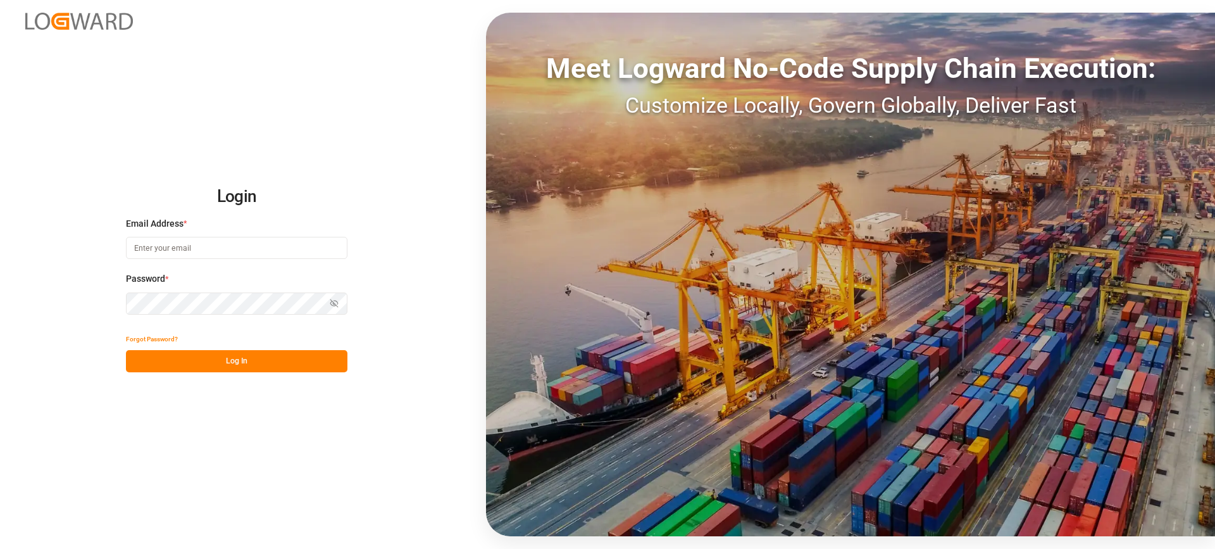 The image size is (1215, 549). I want to click on button: Forgot Password?, so click(152, 339).